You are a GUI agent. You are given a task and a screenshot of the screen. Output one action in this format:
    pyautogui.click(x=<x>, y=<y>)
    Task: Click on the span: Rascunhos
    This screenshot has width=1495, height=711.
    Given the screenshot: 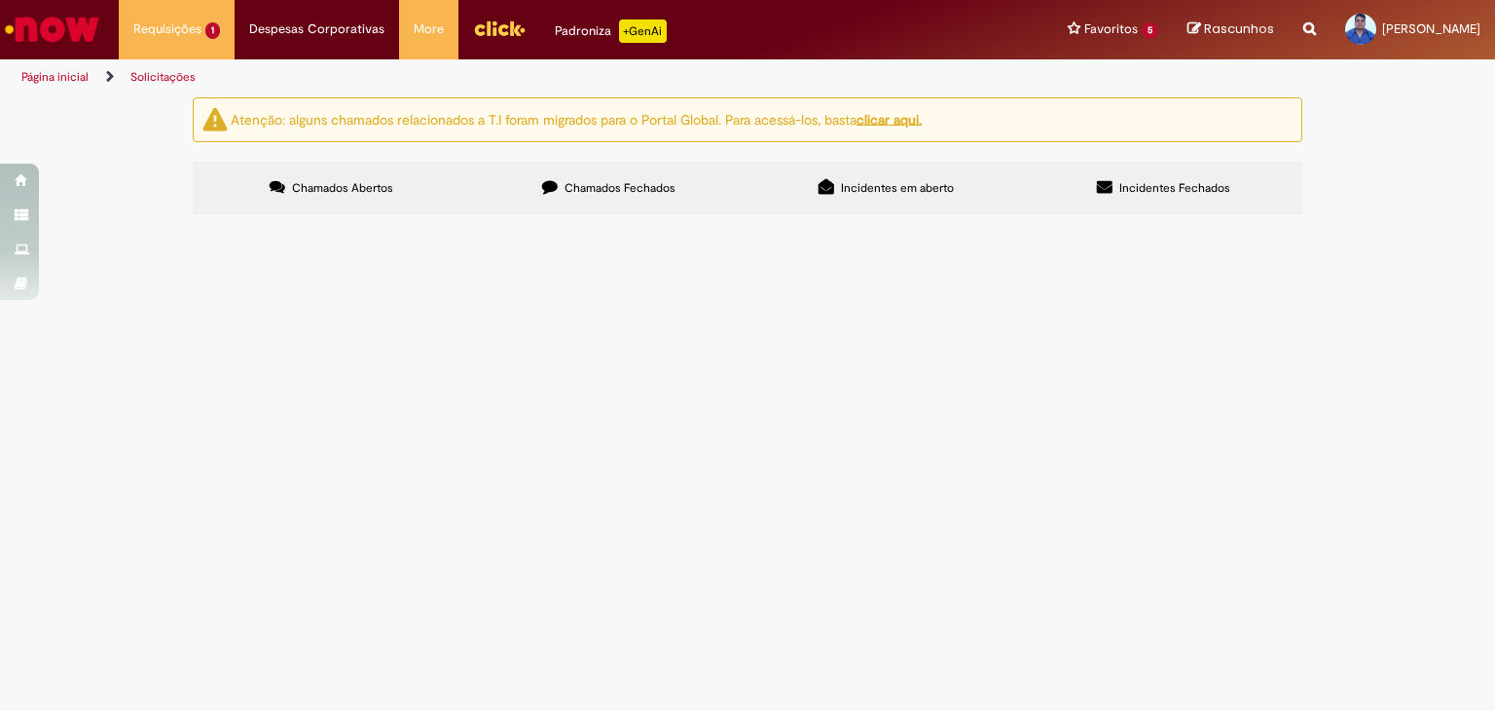 What is the action you would take?
    pyautogui.click(x=1239, y=28)
    